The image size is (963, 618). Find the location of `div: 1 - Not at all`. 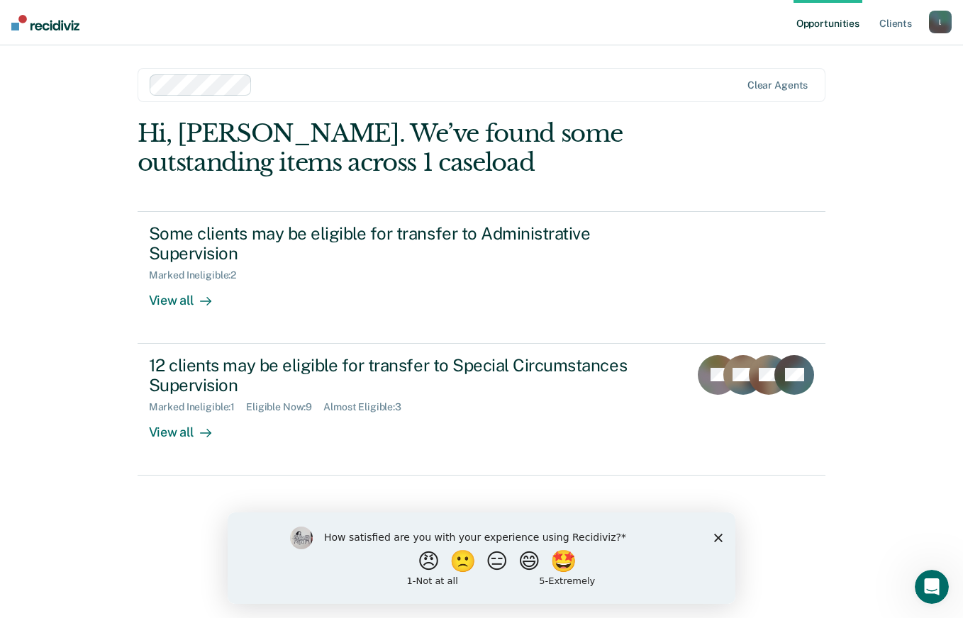

div: 1 - Not at all is located at coordinates (163, 68).